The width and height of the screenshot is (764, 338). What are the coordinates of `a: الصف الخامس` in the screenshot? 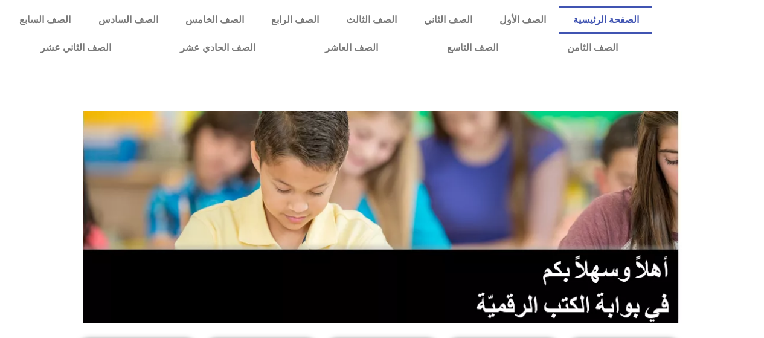 It's located at (214, 20).